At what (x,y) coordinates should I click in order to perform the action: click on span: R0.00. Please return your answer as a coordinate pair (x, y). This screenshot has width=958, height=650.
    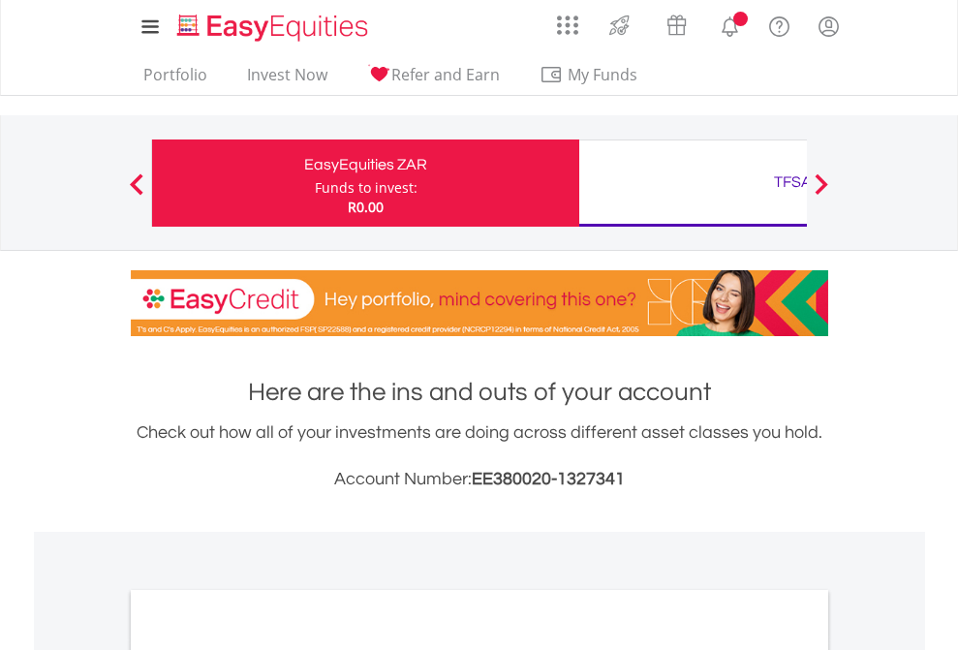
    Looking at the image, I should click on (365, 206).